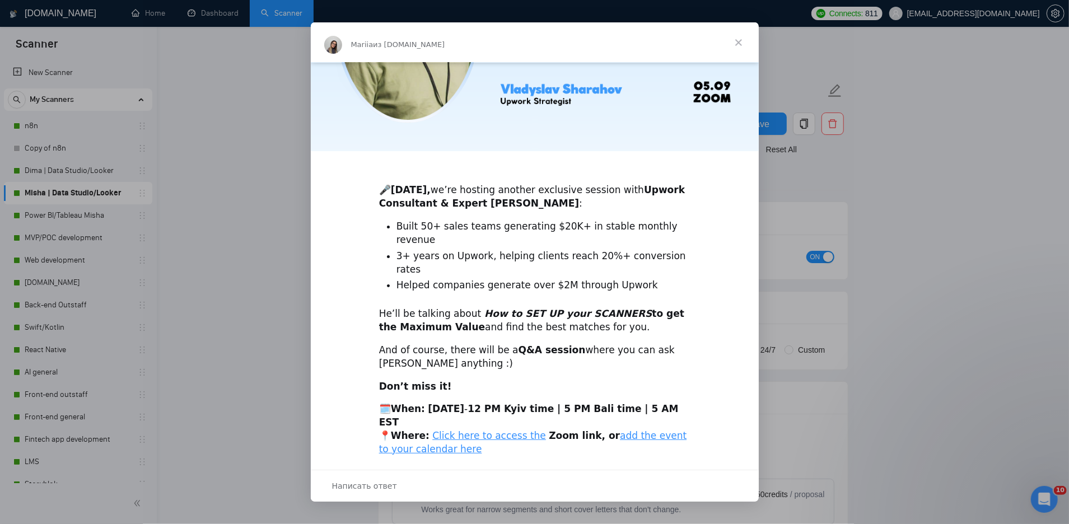 This screenshot has width=1069, height=524. What do you see at coordinates (543, 285) in the screenshot?
I see `li: Helped companies generate over $2M through Upwork` at bounding box center [543, 285].